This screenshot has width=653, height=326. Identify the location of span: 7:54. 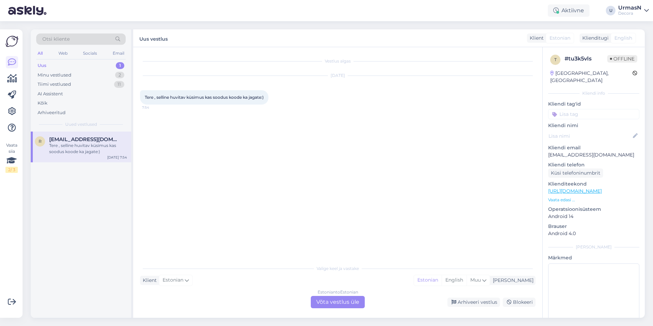
(155, 107).